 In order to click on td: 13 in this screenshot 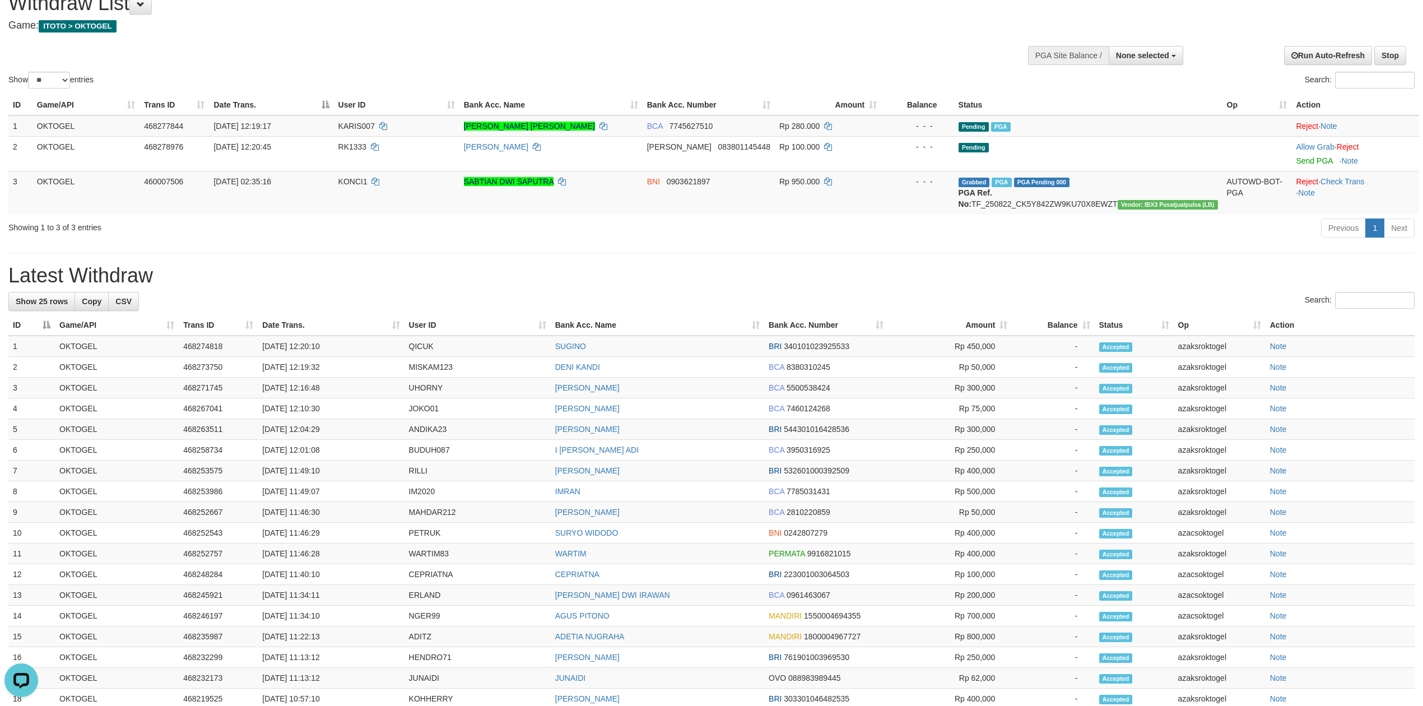, I will do `click(31, 595)`.